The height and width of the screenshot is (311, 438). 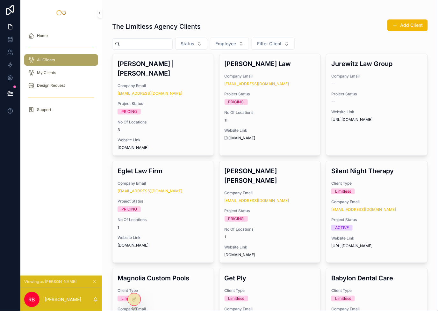 What do you see at coordinates (408, 25) in the screenshot?
I see `button: Add Client` at bounding box center [408, 25].